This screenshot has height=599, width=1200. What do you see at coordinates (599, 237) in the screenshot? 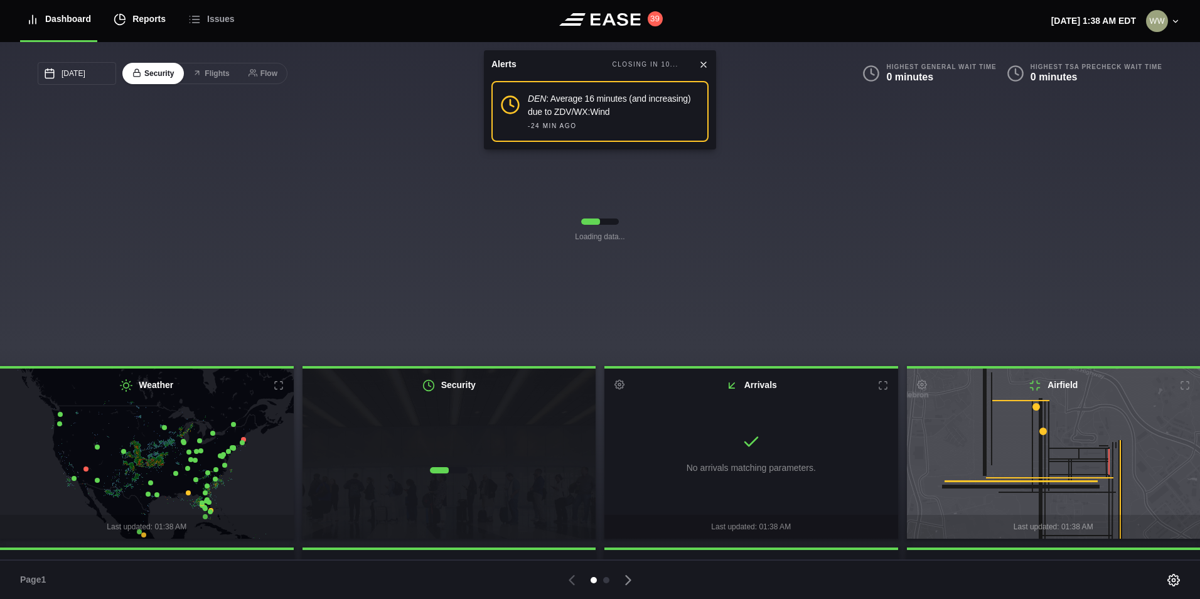
I see `b: Loading data...` at bounding box center [599, 237].